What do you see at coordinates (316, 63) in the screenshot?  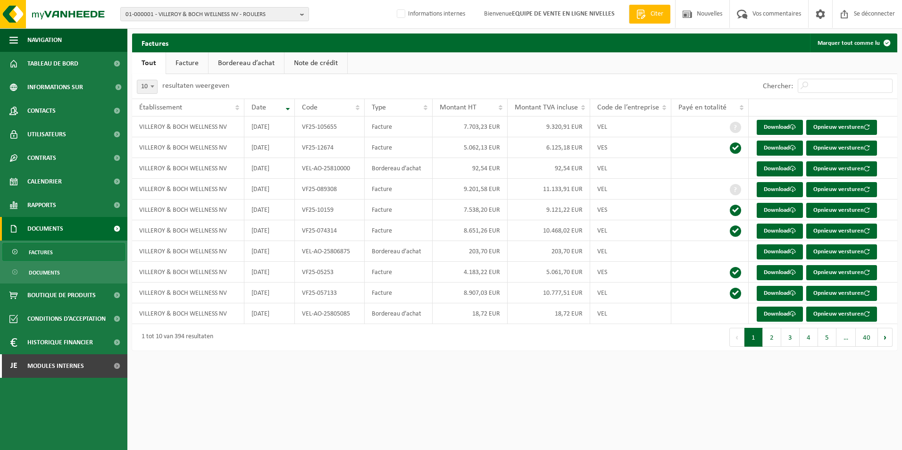 I see `a: Note de crédit` at bounding box center [316, 63].